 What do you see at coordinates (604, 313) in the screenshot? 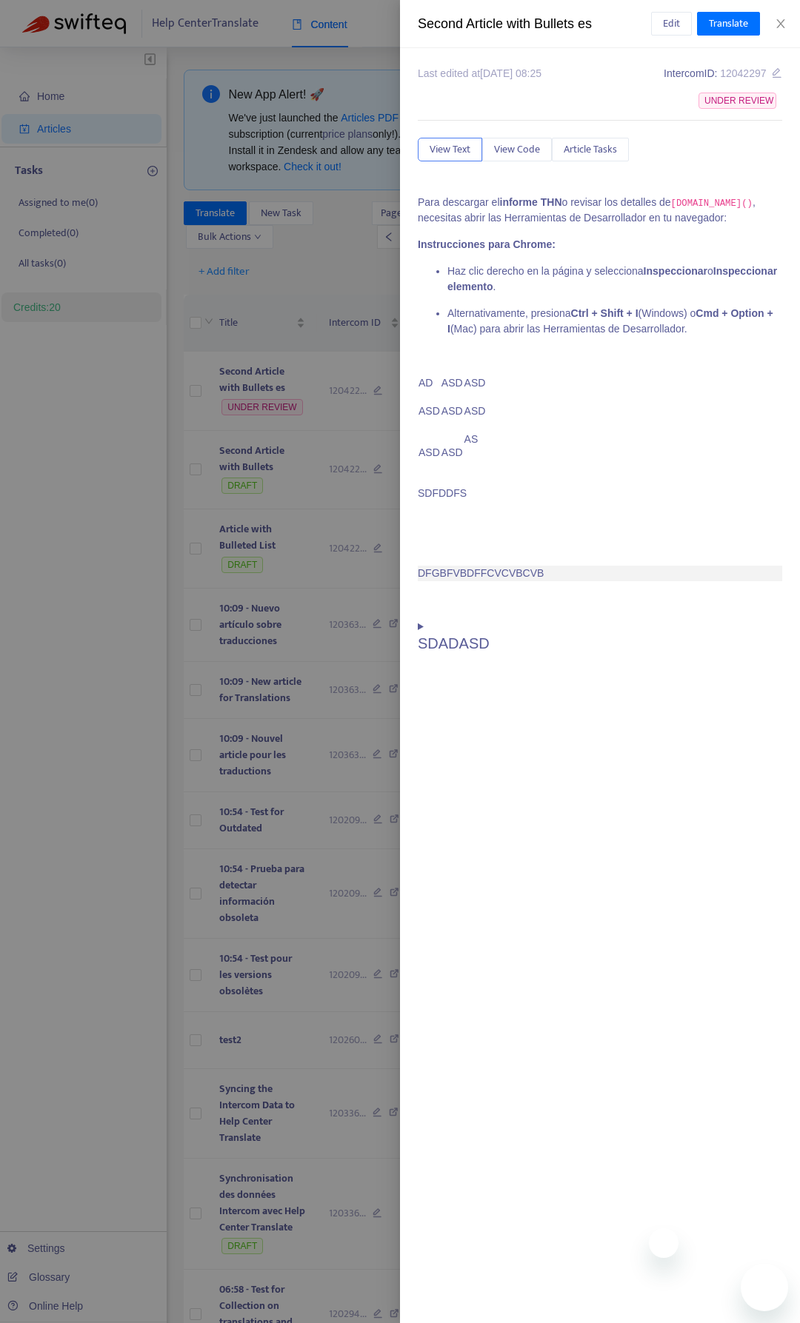
I see `strong: Ctrl + Shift + I` at bounding box center [604, 313].